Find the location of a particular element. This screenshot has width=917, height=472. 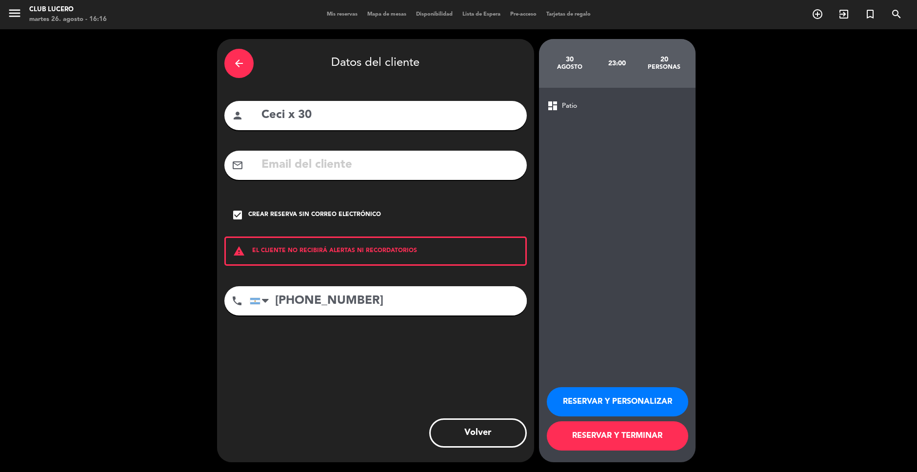

div: agosto is located at coordinates (570, 67).